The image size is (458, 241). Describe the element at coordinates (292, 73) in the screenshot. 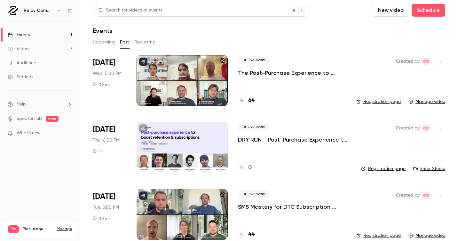

I see `p: The Post-Purchase Experience to Boost Retention & Subscriptions` at that location.